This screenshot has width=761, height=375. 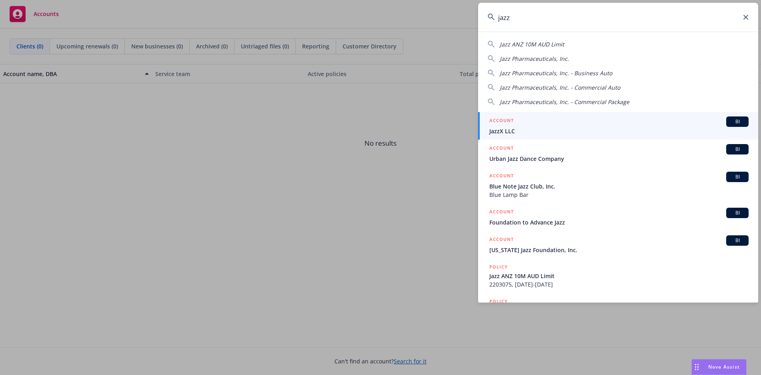 What do you see at coordinates (719, 367) in the screenshot?
I see `button: Nova Assist` at bounding box center [719, 367].